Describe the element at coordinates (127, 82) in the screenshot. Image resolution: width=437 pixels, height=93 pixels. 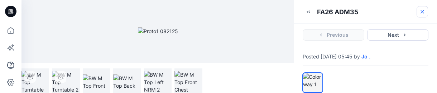
I see `img: BW M Top Back` at that location.